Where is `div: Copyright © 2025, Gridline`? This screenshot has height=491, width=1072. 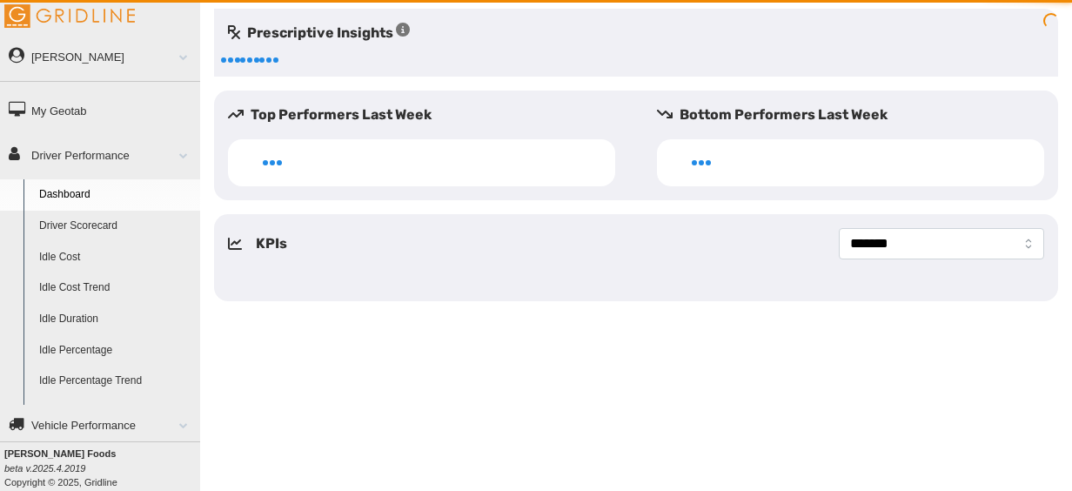 div: Copyright © 2025, Gridline is located at coordinates (102, 467).